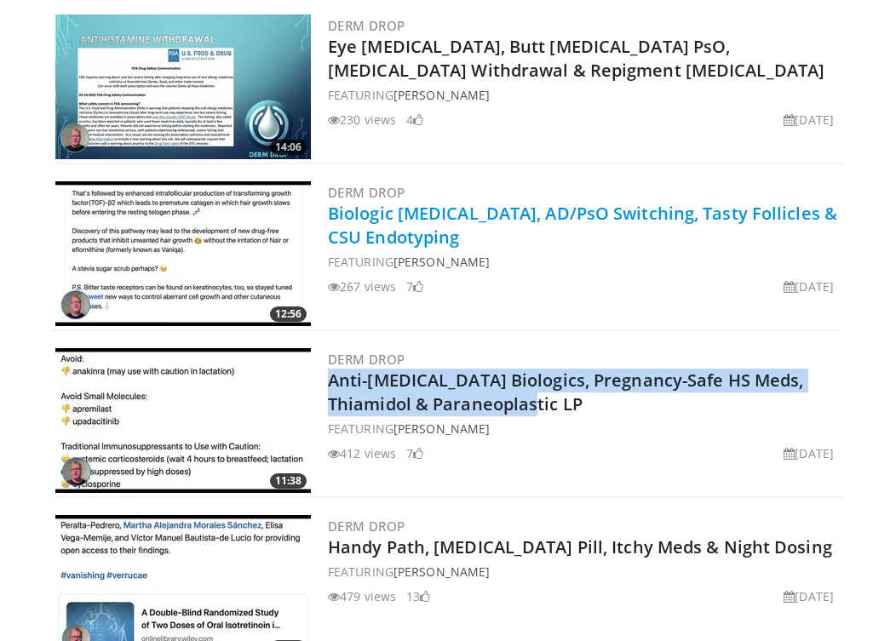 This screenshot has width=896, height=641. Describe the element at coordinates (362, 119) in the screenshot. I see `li: 230 views` at that location.